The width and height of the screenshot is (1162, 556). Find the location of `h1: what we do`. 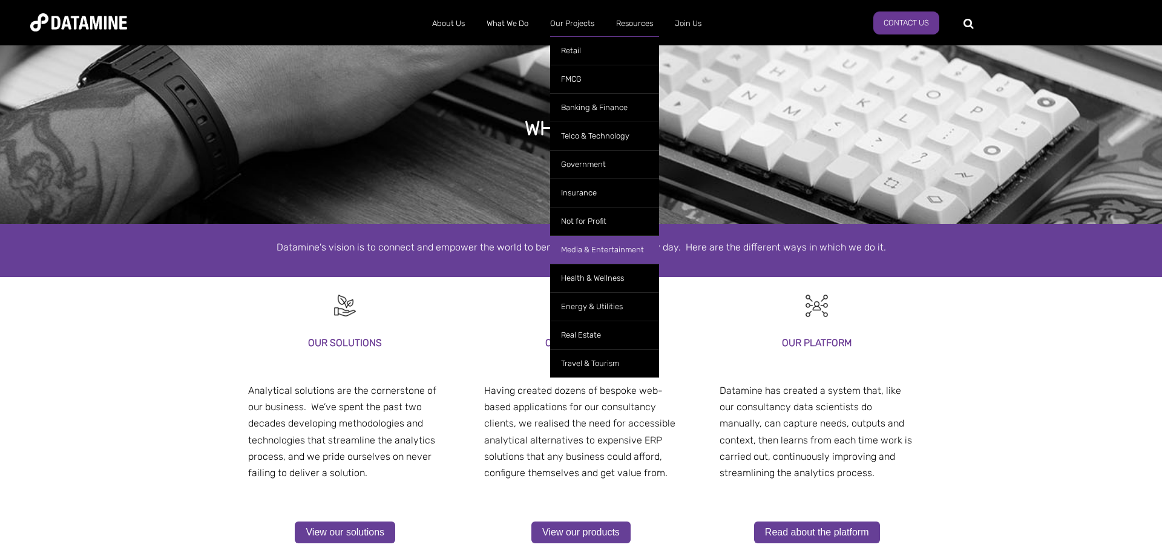

h1: what we do is located at coordinates (581, 128).